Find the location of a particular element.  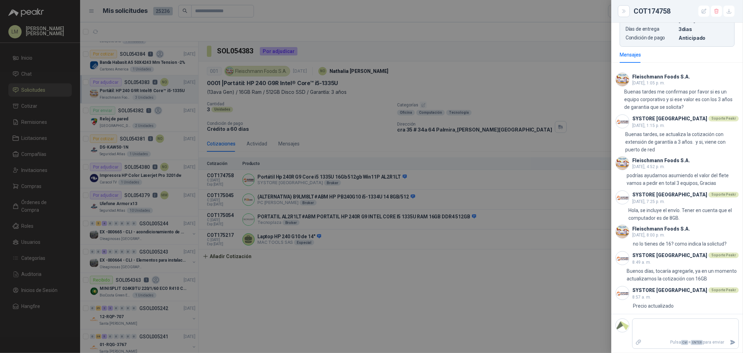

p: Buenos días, tocaría agregarle, ya en un momento actualizamos la cotización con 16GB is located at coordinates (683, 275).